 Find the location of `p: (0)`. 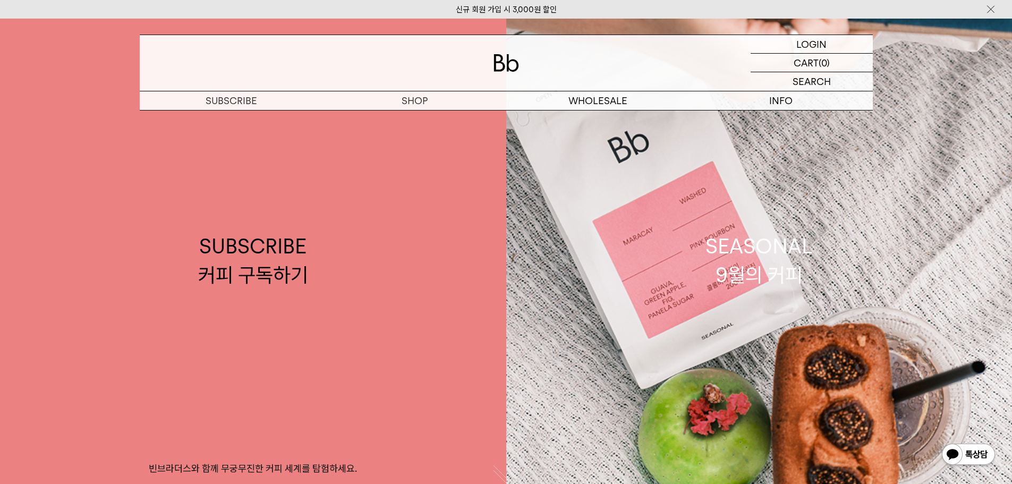

p: (0) is located at coordinates (824, 63).